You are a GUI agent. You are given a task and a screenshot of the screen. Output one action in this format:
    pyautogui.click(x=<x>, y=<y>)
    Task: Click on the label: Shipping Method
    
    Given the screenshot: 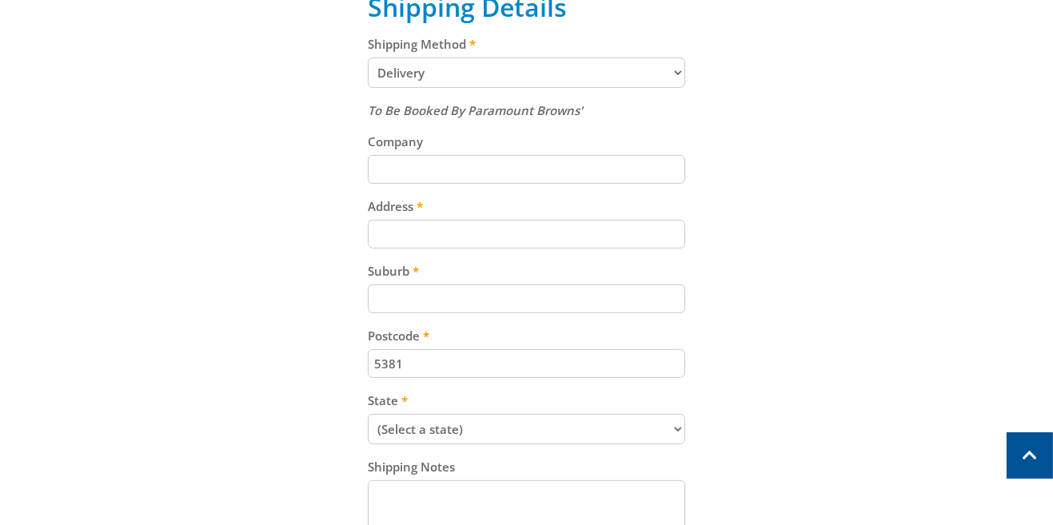 What is the action you would take?
    pyautogui.click(x=526, y=44)
    